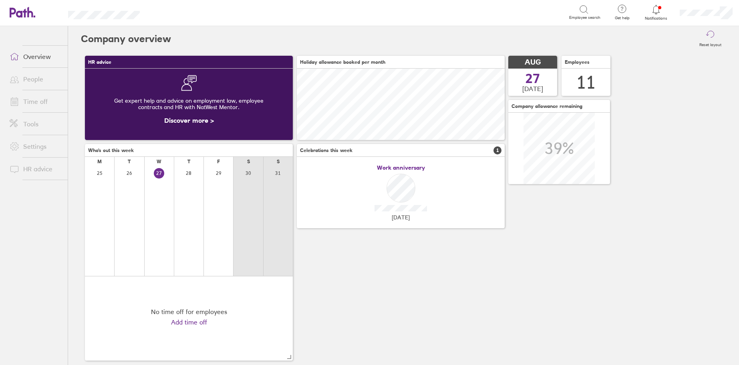 The image size is (739, 365). Describe the element at coordinates (326, 150) in the screenshot. I see `span: Celebrations this week` at that location.